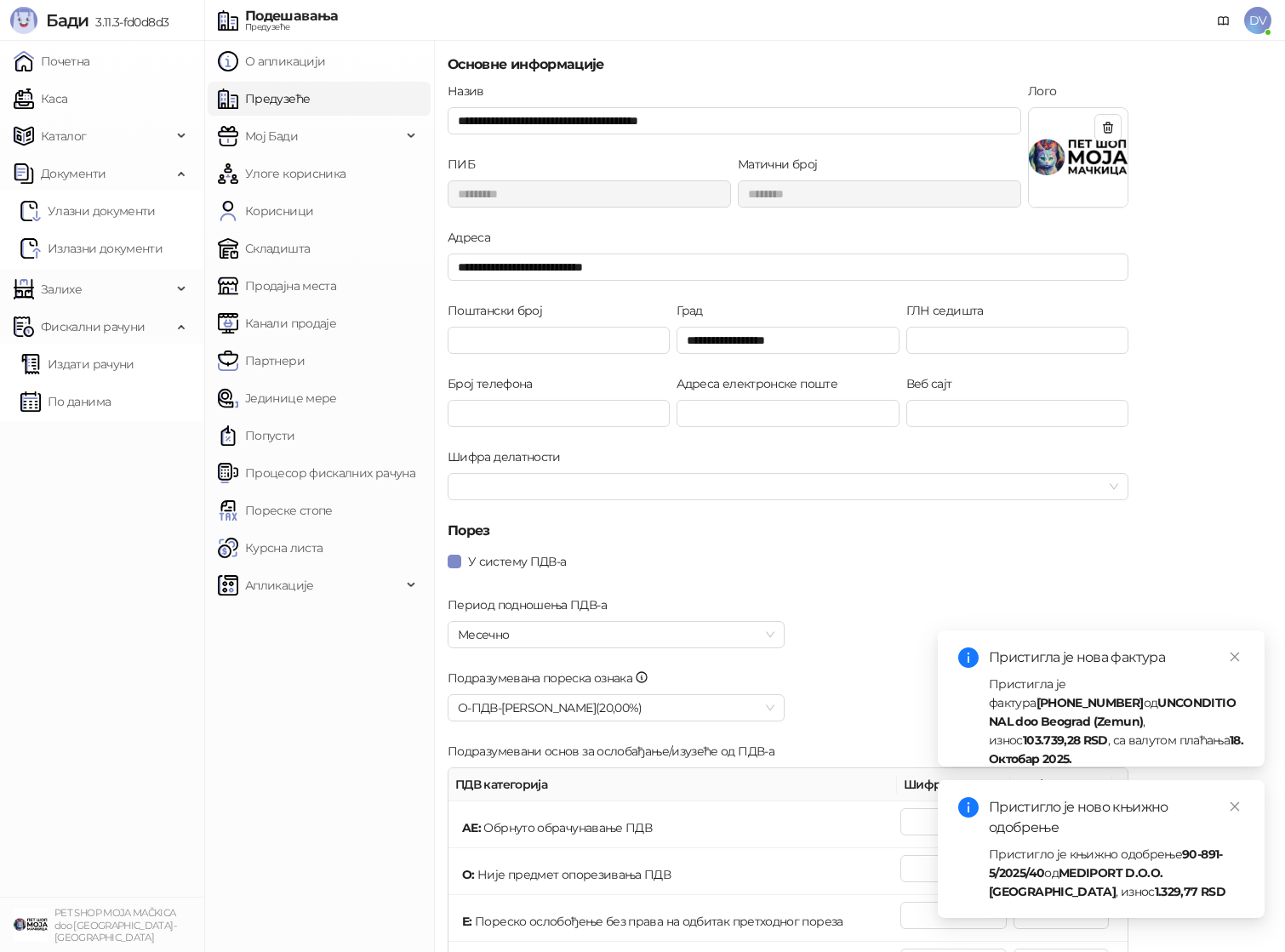 The image size is (1285, 952). I want to click on label: Град, so click(695, 311).